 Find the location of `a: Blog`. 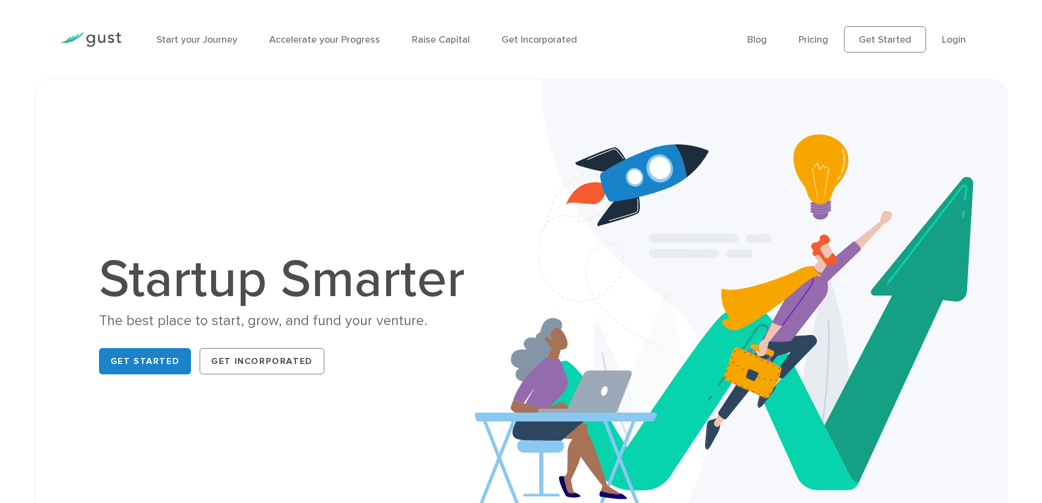

a: Blog is located at coordinates (757, 39).